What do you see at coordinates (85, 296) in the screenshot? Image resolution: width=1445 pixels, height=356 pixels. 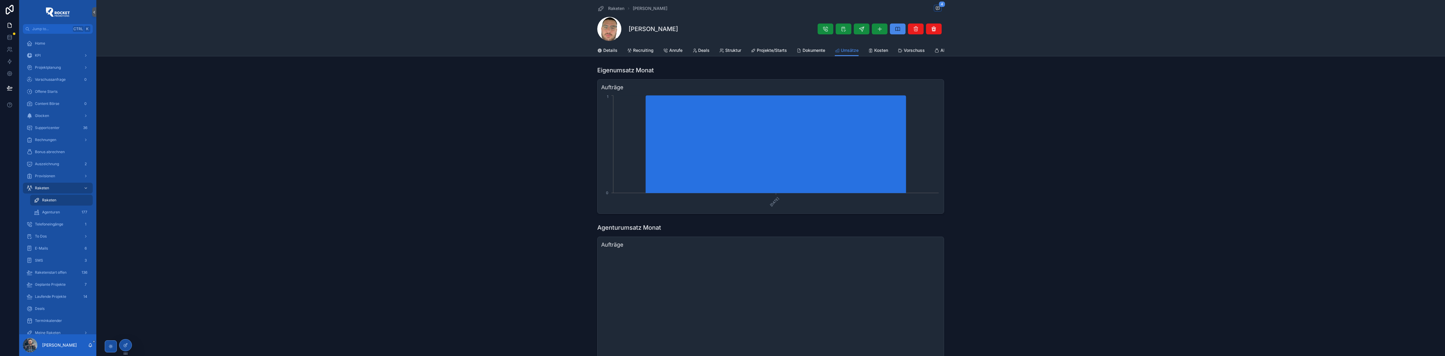 I see `div: 14` at bounding box center [85, 296].